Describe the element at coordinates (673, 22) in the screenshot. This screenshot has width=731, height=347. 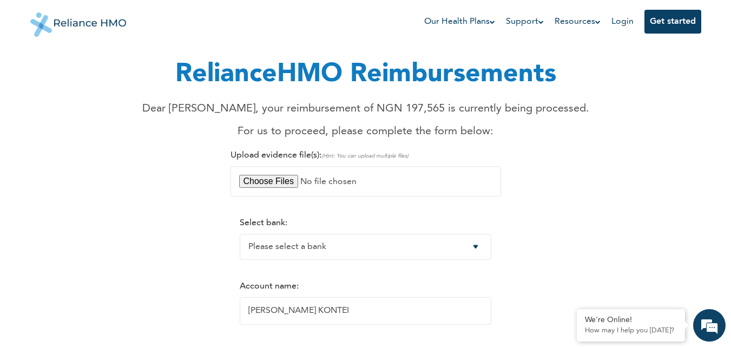
I see `button: Get started` at that location.